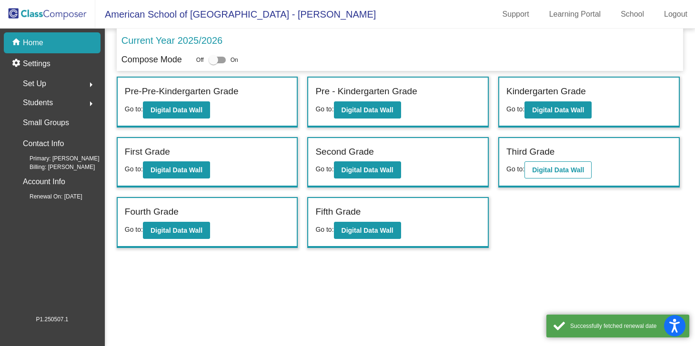  Describe the element at coordinates (530, 152) in the screenshot. I see `label: Third Grade` at that location.